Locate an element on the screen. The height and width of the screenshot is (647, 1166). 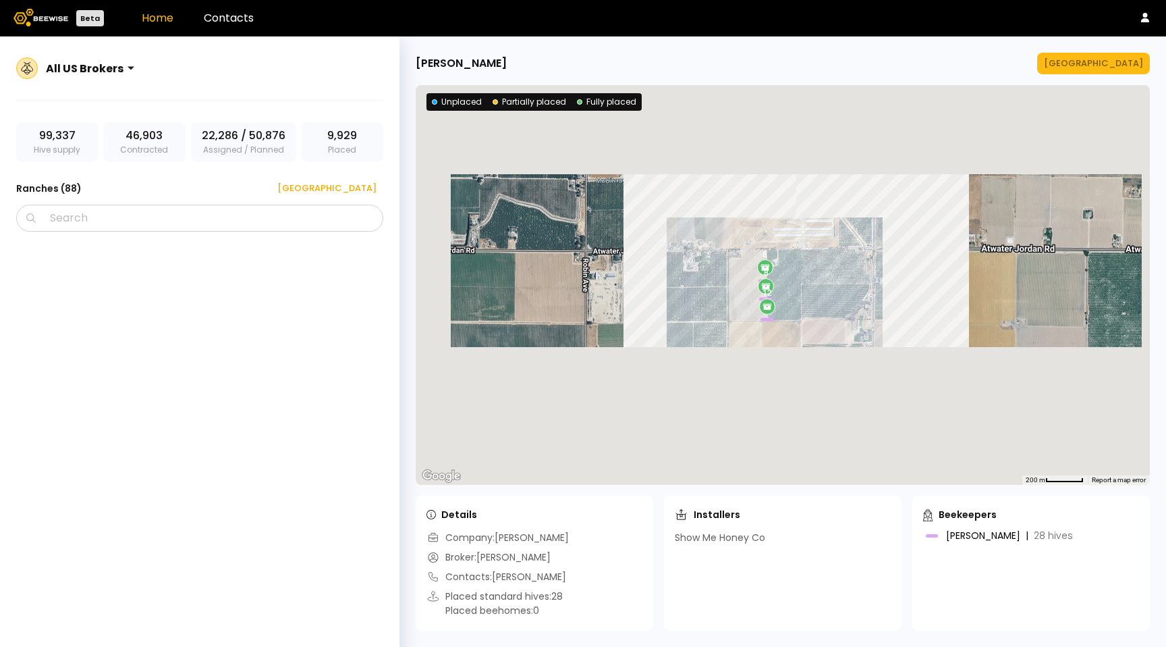
a: Report a map error is located at coordinates (1119, 479).